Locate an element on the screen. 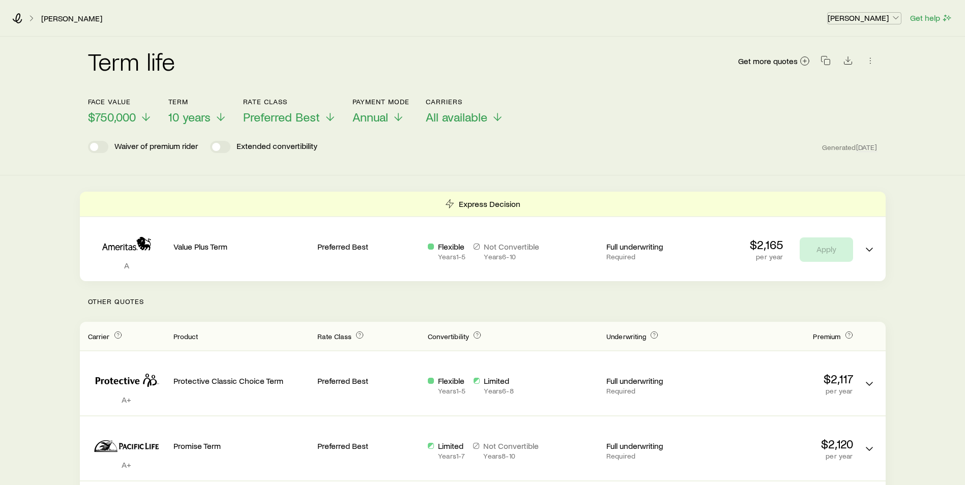 This screenshot has height=485, width=965. p: Waiver of premium rider is located at coordinates (156, 147).